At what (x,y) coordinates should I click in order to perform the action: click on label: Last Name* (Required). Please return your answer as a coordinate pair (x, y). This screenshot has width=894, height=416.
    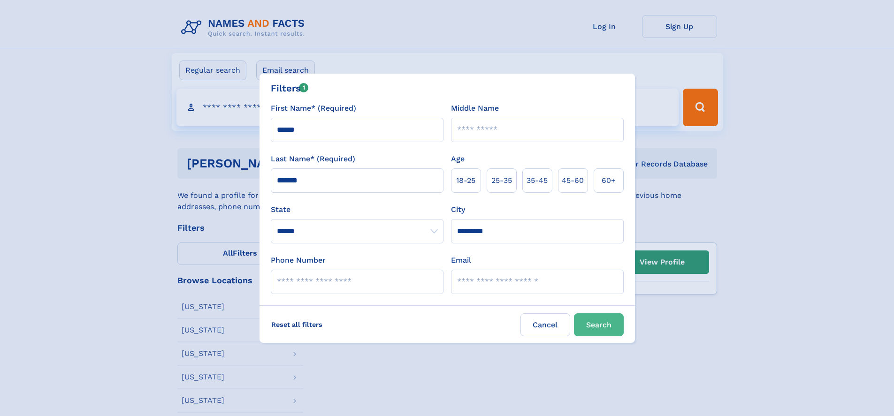
    Looking at the image, I should click on (313, 159).